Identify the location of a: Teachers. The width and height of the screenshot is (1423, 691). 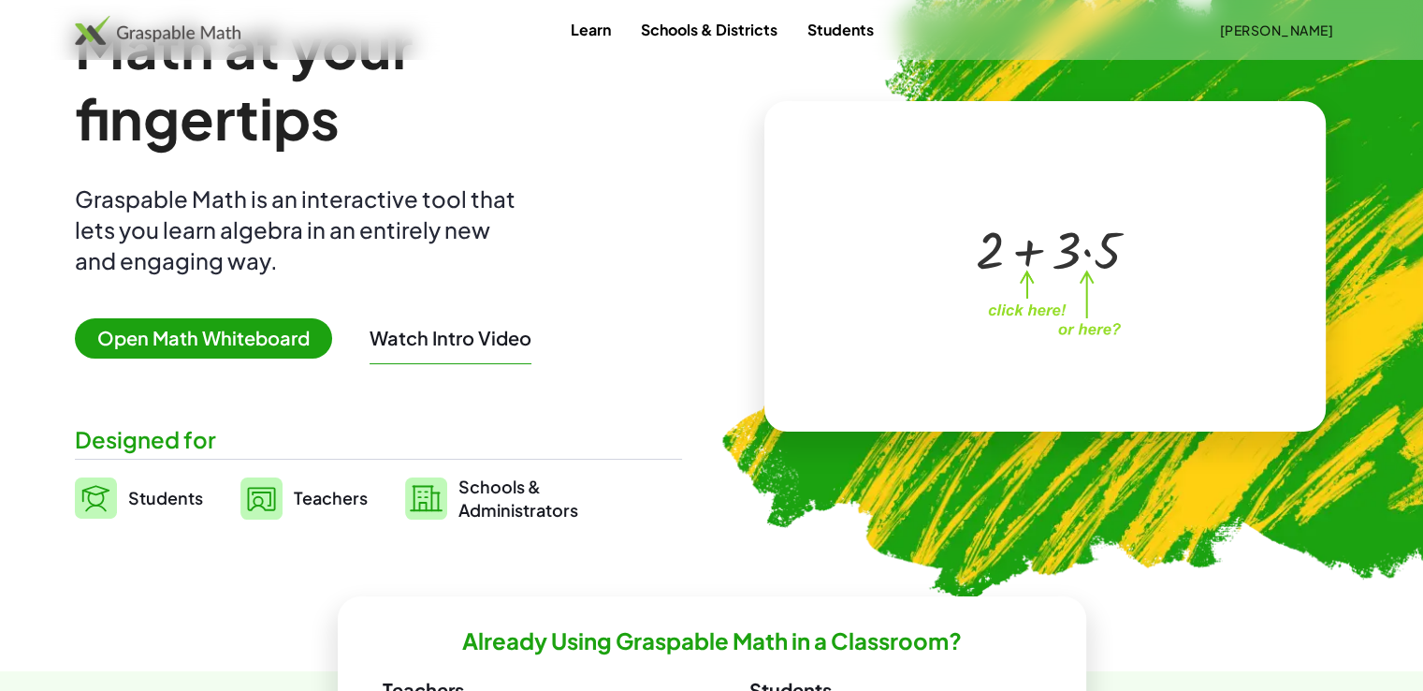
(304, 498).